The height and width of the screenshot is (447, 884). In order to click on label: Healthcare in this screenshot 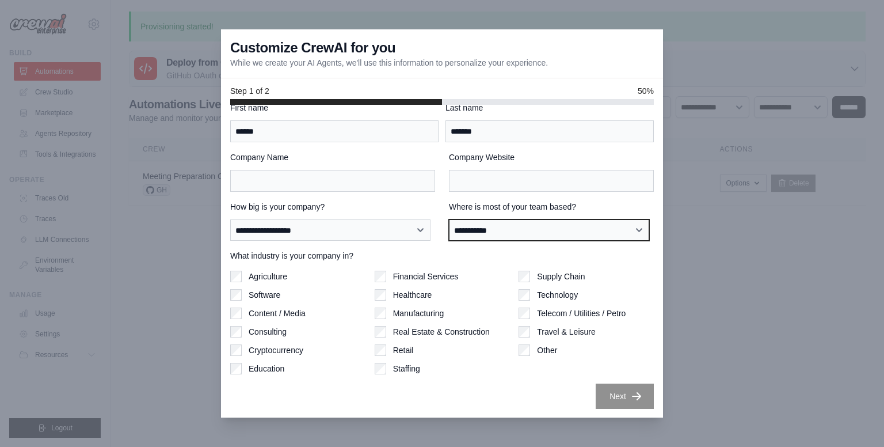, I will do `click(413, 295)`.